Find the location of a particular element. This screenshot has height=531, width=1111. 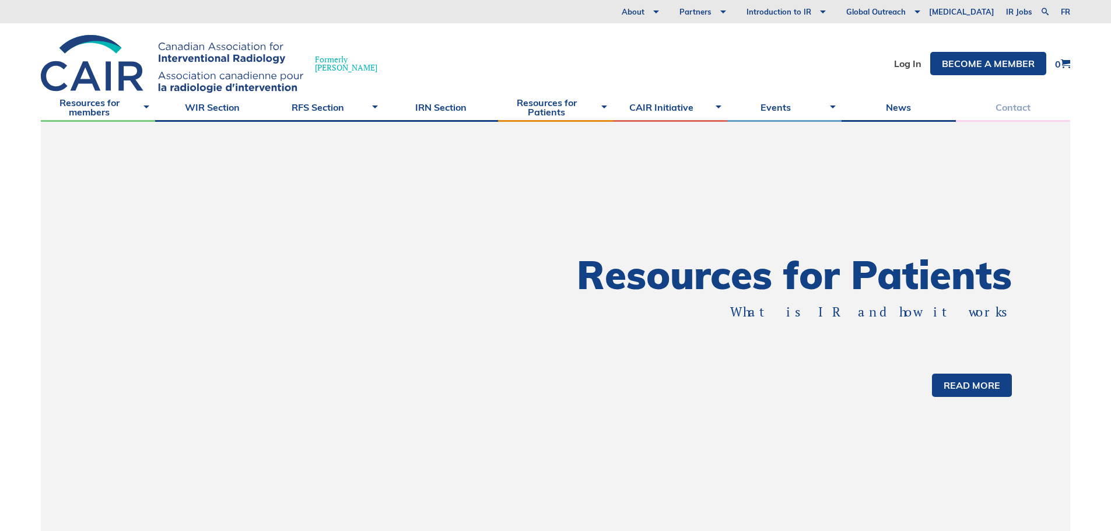

a: fr is located at coordinates (1065, 12).